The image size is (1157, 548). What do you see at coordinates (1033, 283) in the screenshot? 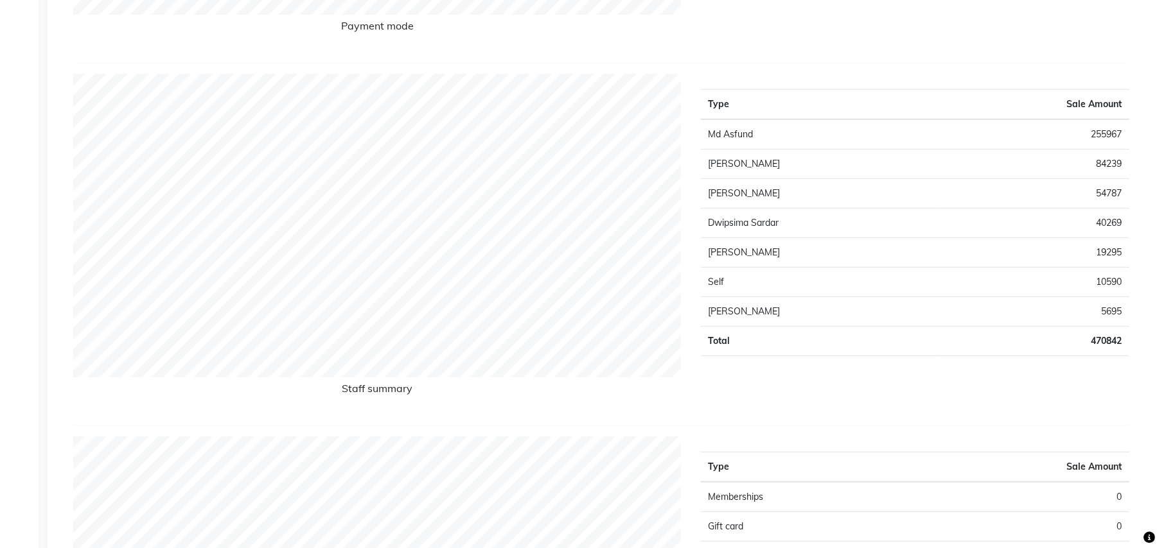
I see `td: 10590` at bounding box center [1033, 283].